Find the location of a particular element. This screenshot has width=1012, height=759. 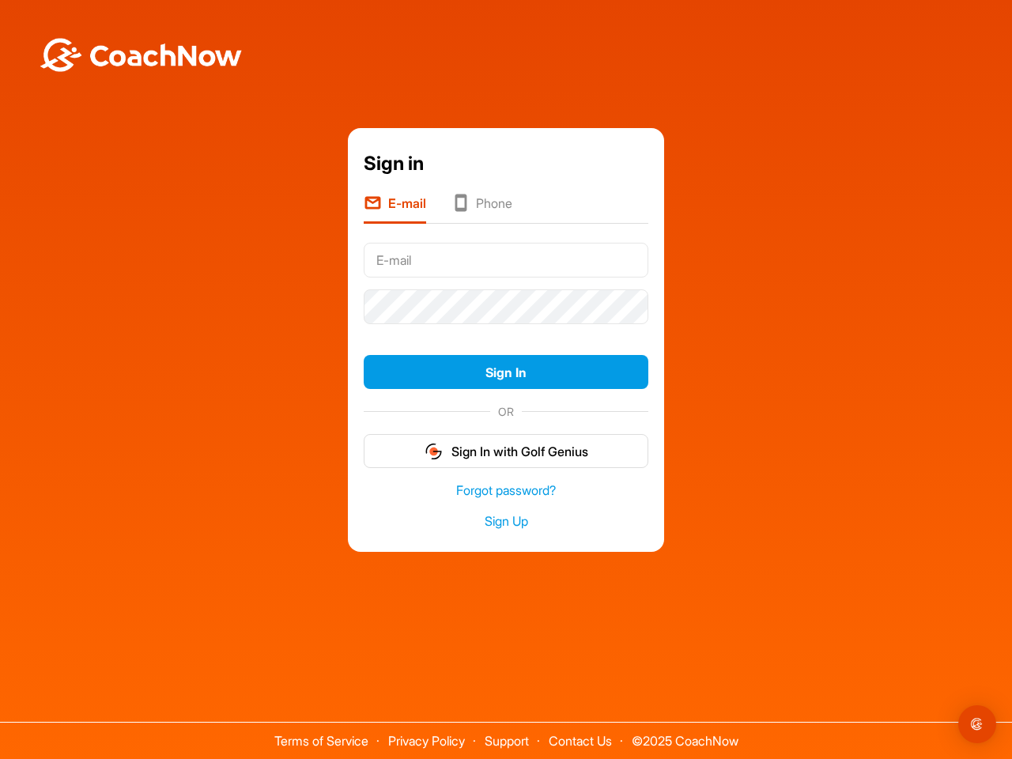

a: Terms of Service is located at coordinates (321, 741).